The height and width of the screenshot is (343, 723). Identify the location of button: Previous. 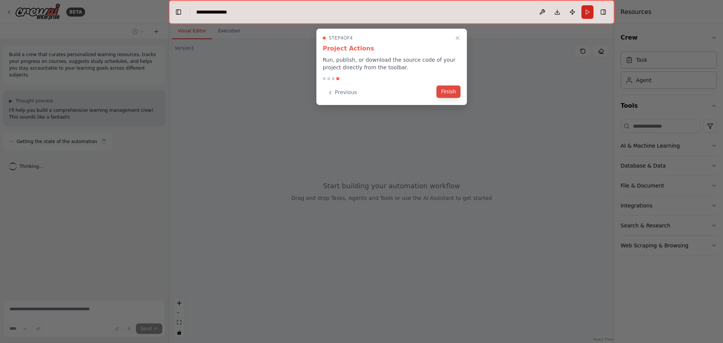
(342, 92).